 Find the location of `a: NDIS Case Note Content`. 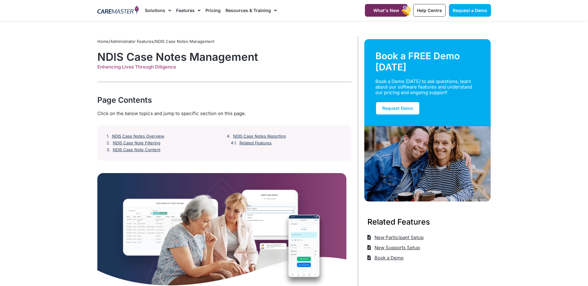

a: NDIS Case Note Content is located at coordinates (137, 150).